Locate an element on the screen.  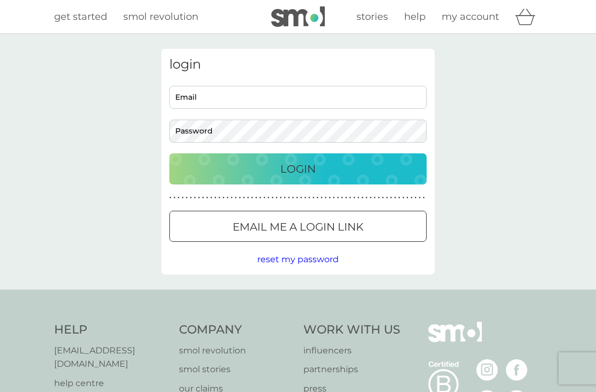
button: reset my password is located at coordinates (298, 260).